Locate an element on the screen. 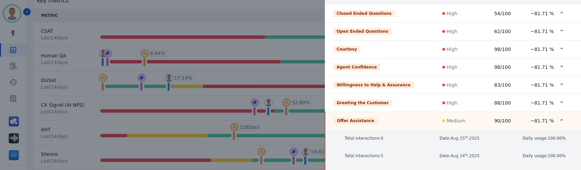 This screenshot has width=581, height=170. span: 90 /100 is located at coordinates (503, 121).